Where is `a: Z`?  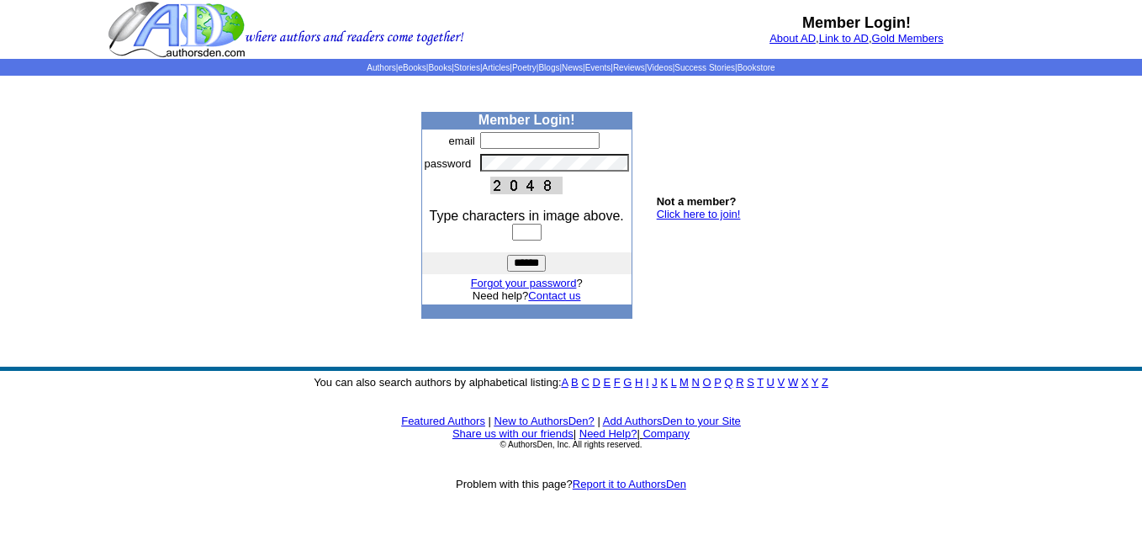
a: Z is located at coordinates (825, 382).